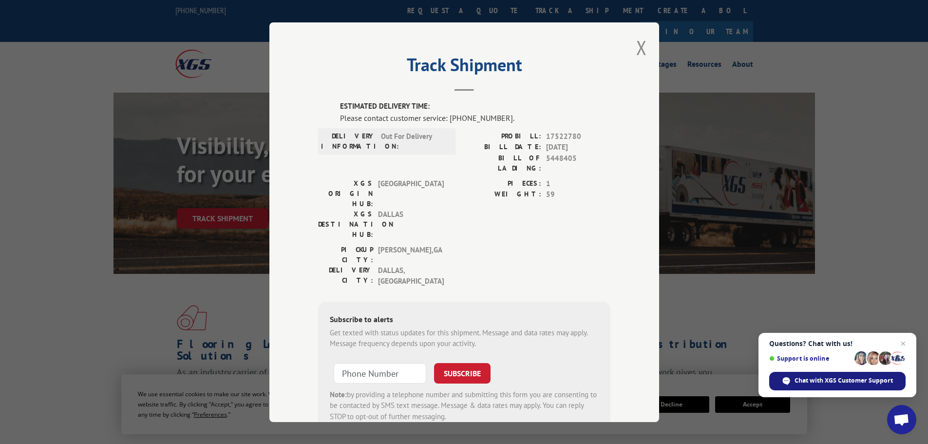  I want to click on input: Phone Number, so click(380, 372).